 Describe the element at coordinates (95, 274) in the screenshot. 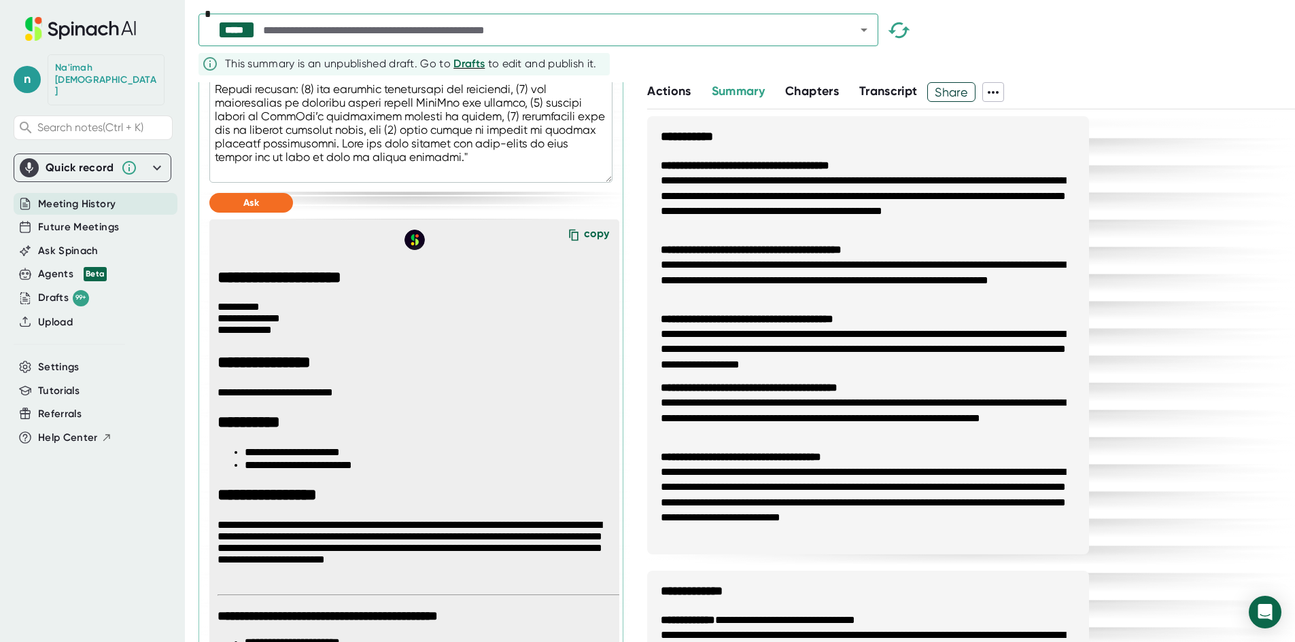

I see `div: Beta` at that location.